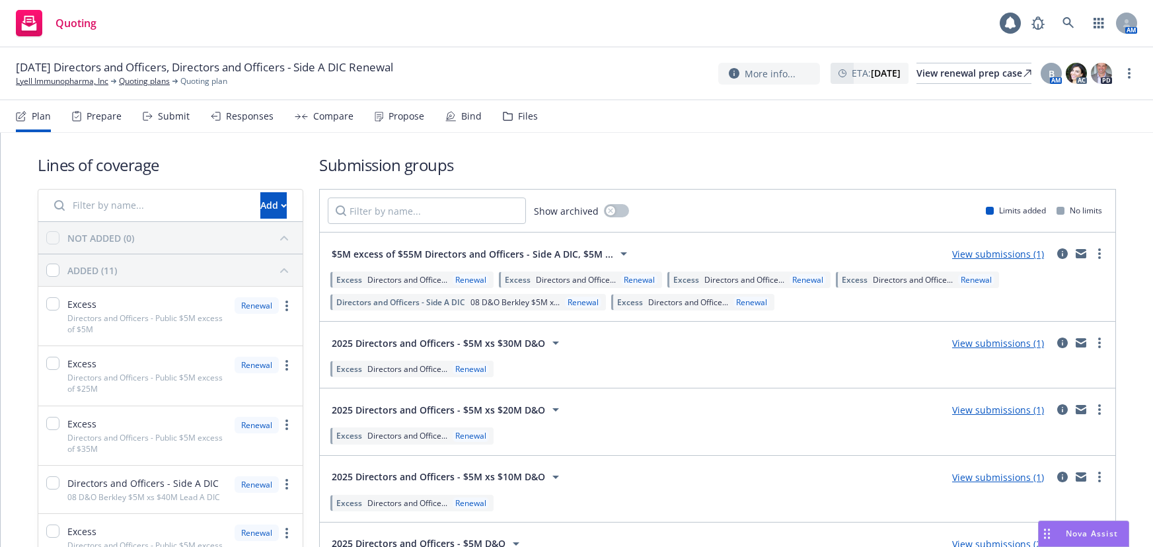  I want to click on a: Quoting, so click(56, 23).